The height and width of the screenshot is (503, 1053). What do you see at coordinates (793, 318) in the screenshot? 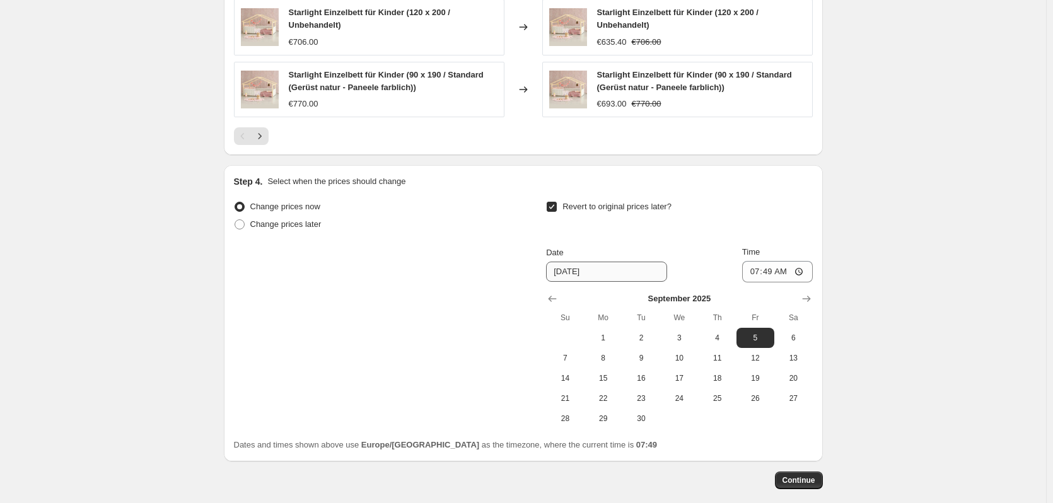
I see `th: Saturday` at bounding box center [793, 318].